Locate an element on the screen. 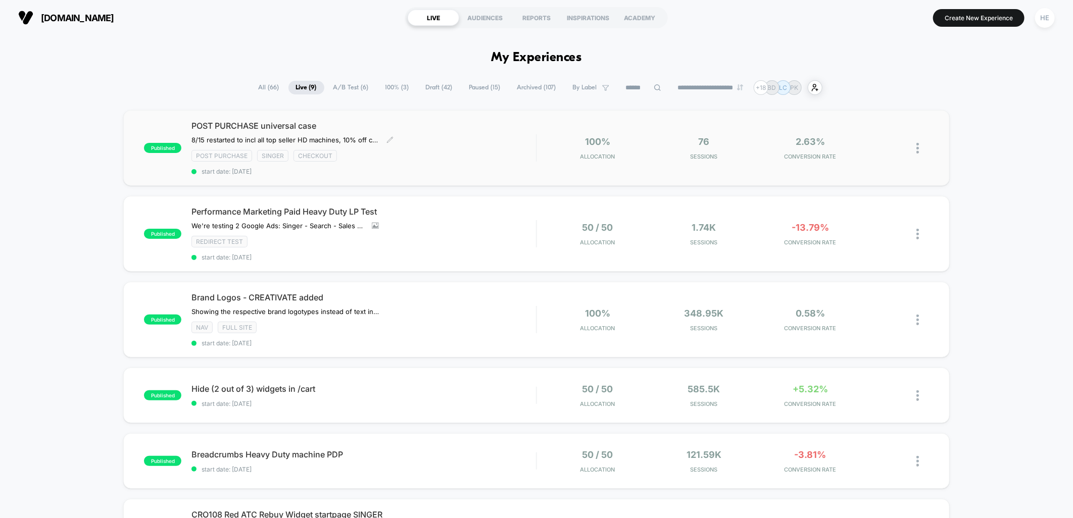 The image size is (1073, 518). span: 2.63% is located at coordinates (810, 141).